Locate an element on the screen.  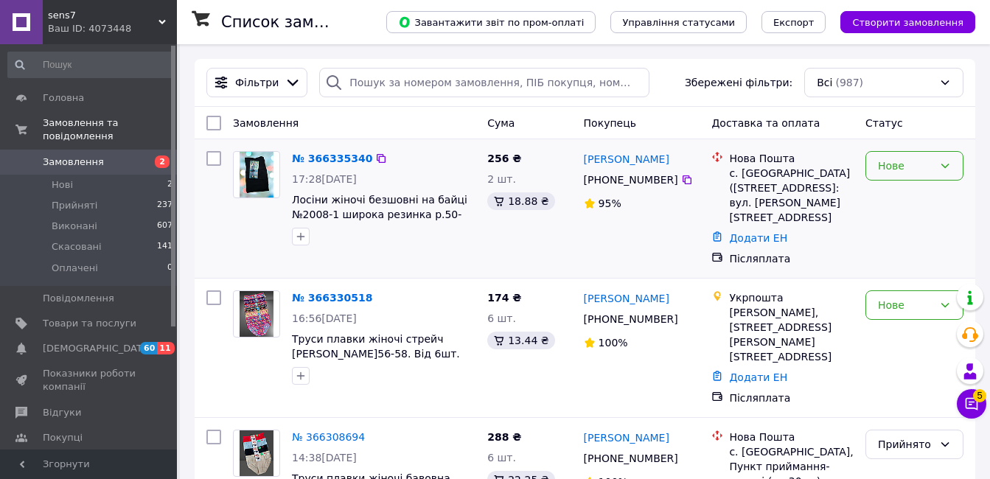
input: Пошук за номером замовлення, ПІБ покупця, номером телефону, Email, номером накладної is located at coordinates (484, 83).